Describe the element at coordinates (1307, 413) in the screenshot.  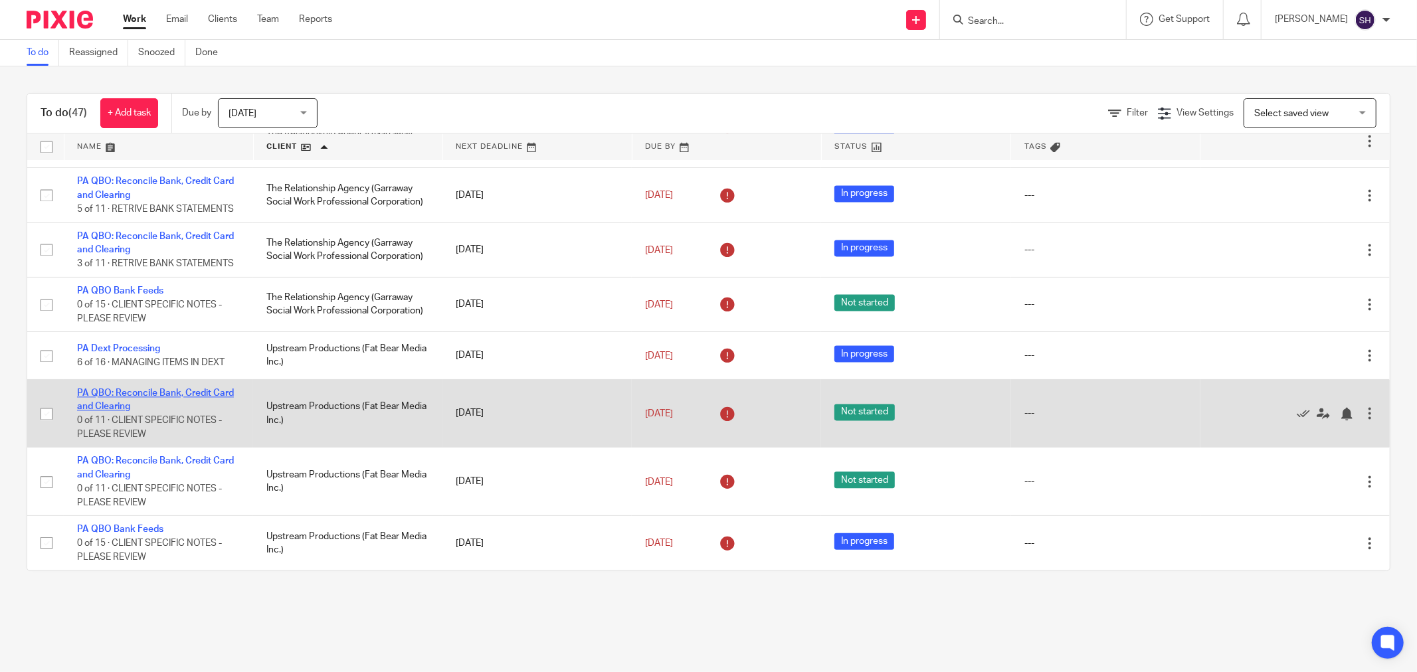
I see `a: Mark as done` at that location.